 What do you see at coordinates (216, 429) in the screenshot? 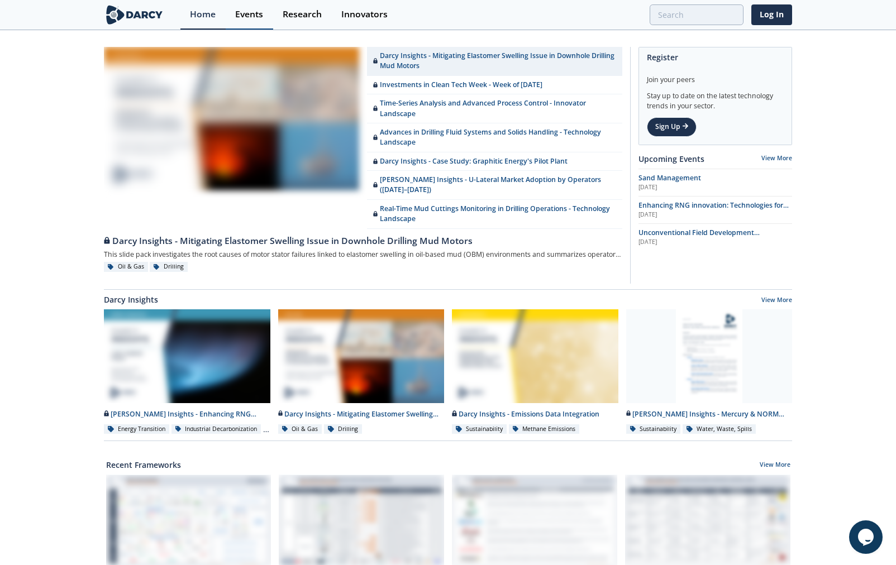
I see `div: Industrial Decarbonization` at bounding box center [216, 429].